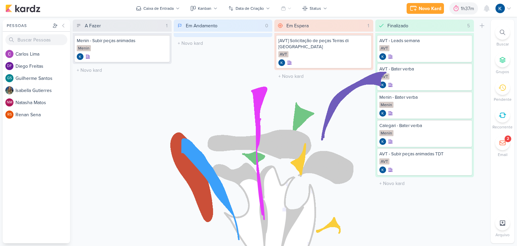 The image size is (517, 246). Describe the element at coordinates (9, 78) in the screenshot. I see `div: Guilherme Santos` at that location.